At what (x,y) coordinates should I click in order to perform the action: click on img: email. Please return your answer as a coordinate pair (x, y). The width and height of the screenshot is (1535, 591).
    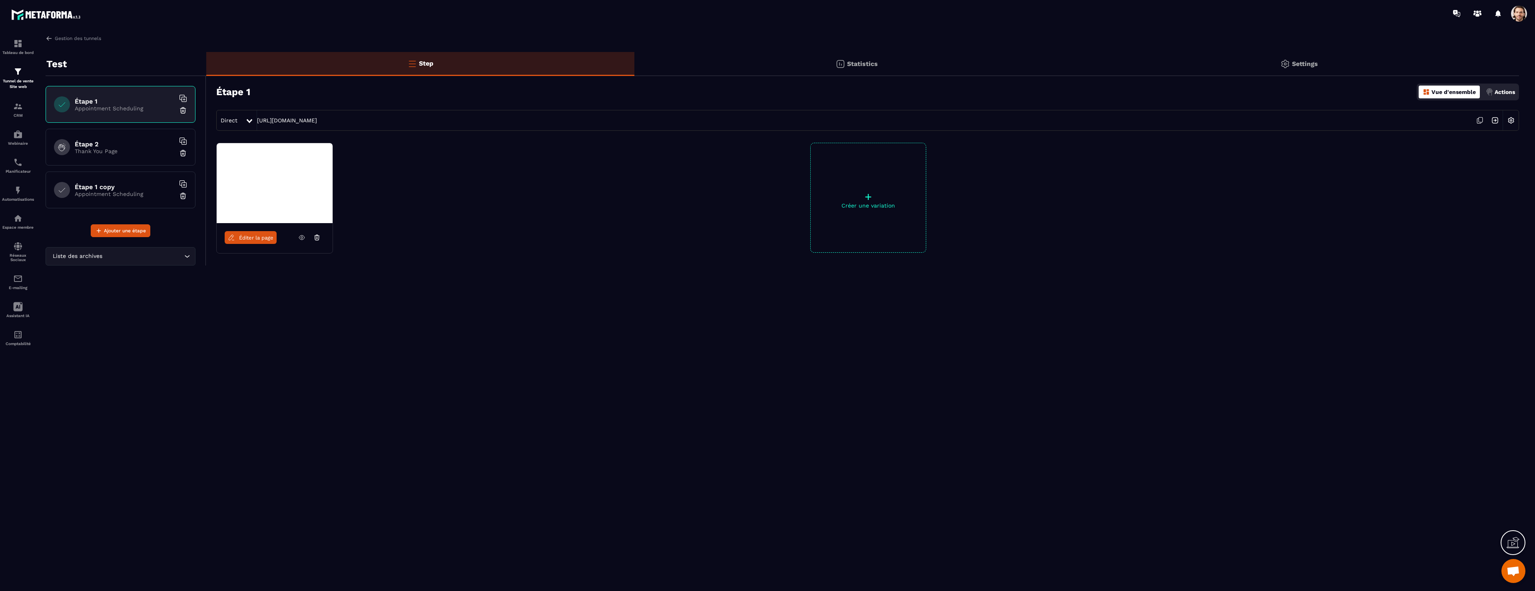
    Looking at the image, I should click on (18, 279).